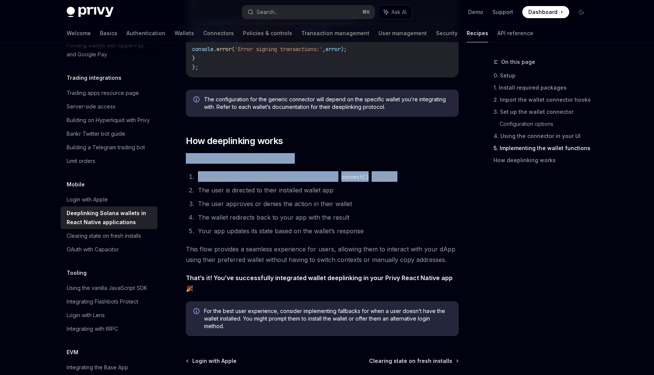 The image size is (654, 375). What do you see at coordinates (109, 93) in the screenshot?
I see `a: Trading apps resource page` at bounding box center [109, 93].